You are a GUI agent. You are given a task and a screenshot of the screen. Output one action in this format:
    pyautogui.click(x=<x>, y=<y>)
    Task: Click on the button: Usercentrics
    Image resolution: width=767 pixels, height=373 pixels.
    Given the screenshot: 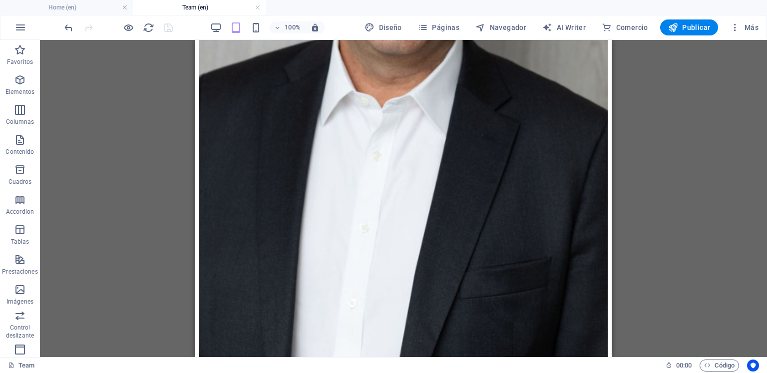 What is the action you would take?
    pyautogui.click(x=753, y=365)
    